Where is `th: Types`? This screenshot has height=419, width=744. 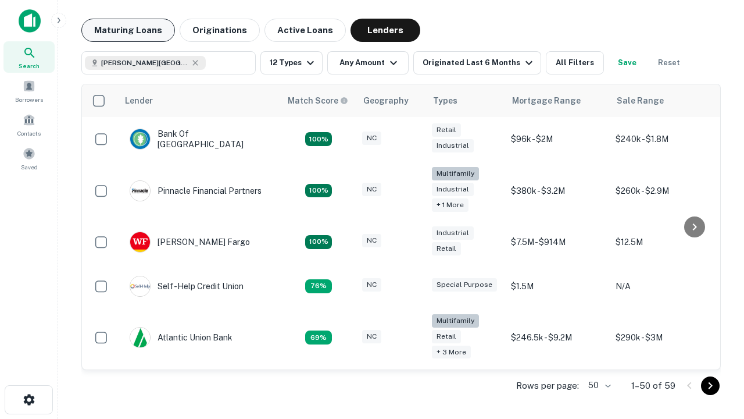
th: Types is located at coordinates (466, 101).